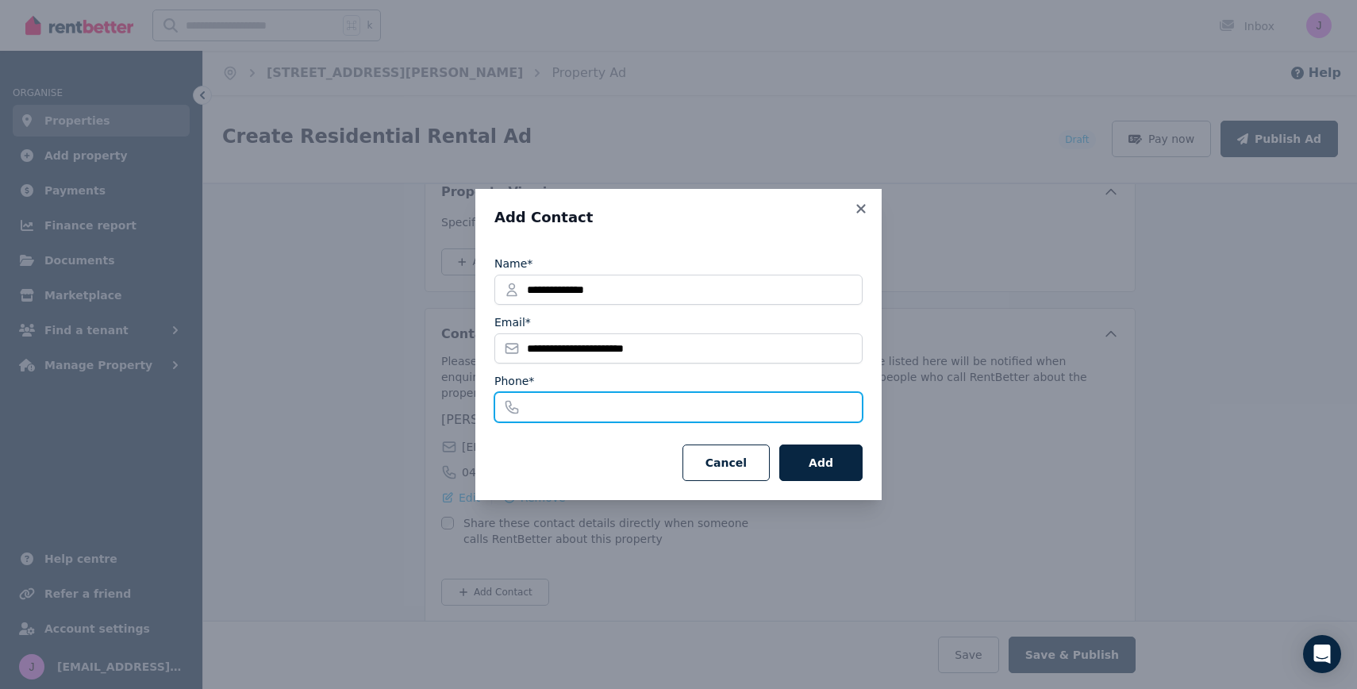  Describe the element at coordinates (513, 322) in the screenshot. I see `label: Email*` at that location.